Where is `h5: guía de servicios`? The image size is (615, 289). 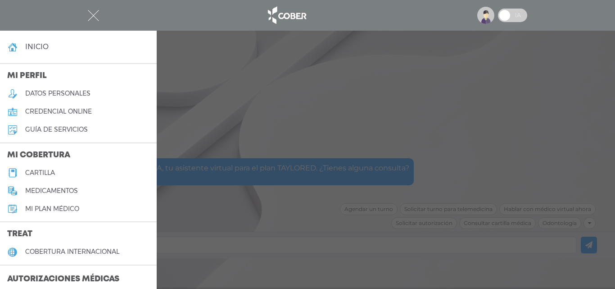 h5: guía de servicios is located at coordinates (56, 129).